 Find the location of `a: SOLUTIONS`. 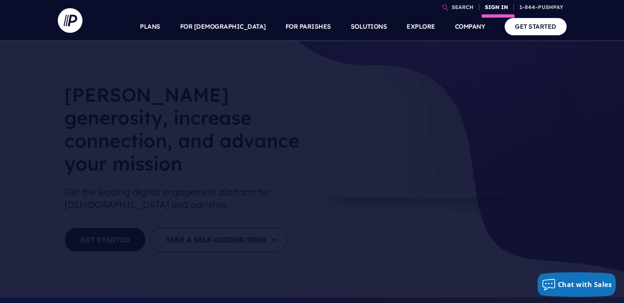

a: SOLUTIONS is located at coordinates (369, 27).